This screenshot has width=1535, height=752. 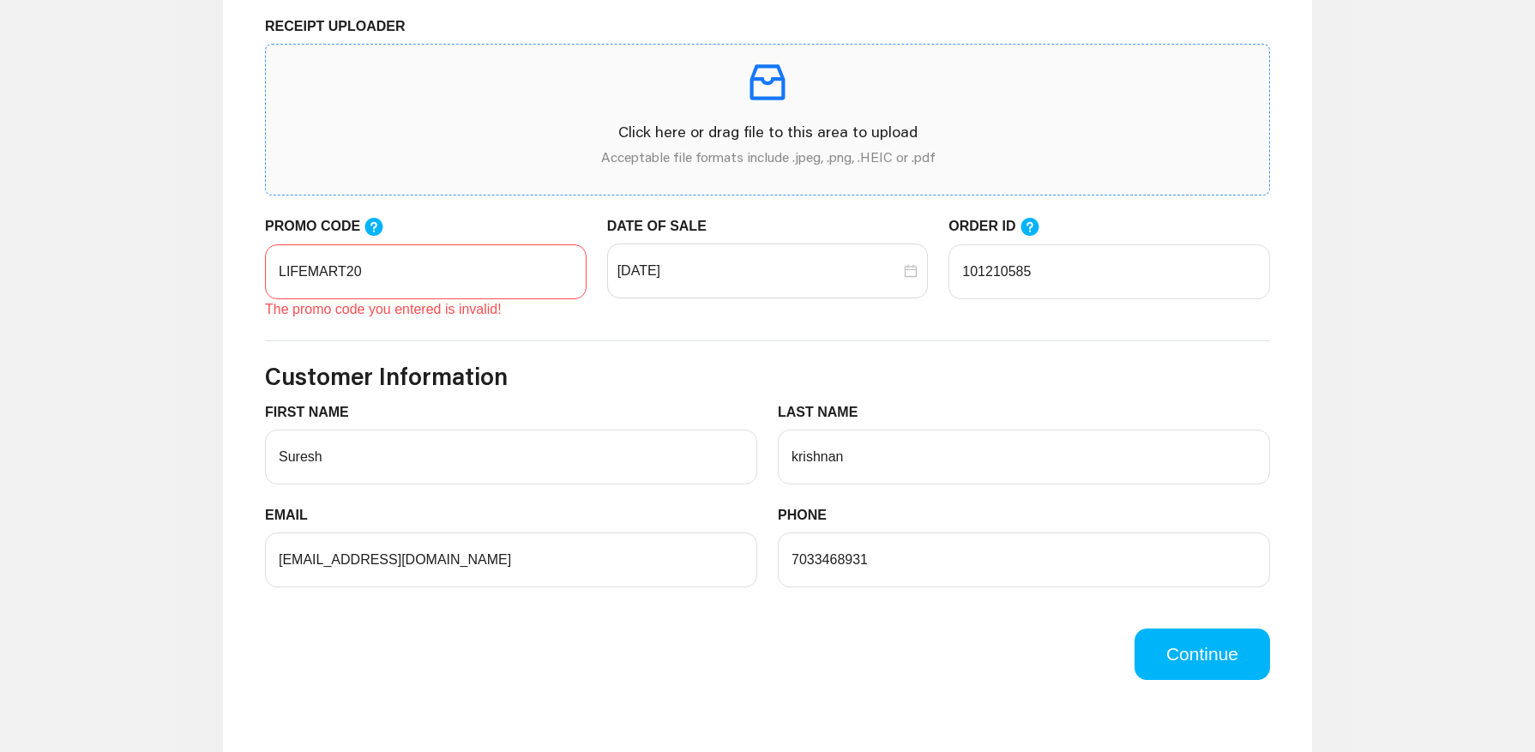 What do you see at coordinates (333, 226) in the screenshot?
I see `label: PROMO CODE` at bounding box center [333, 226].